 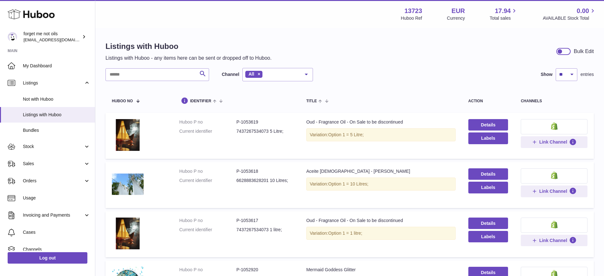 What do you see at coordinates (52, 37) in the screenshot?
I see `div: forget me not oils` at bounding box center [52, 37].